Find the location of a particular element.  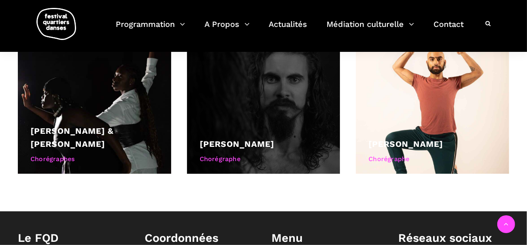

a: Actualités is located at coordinates (288, 29).